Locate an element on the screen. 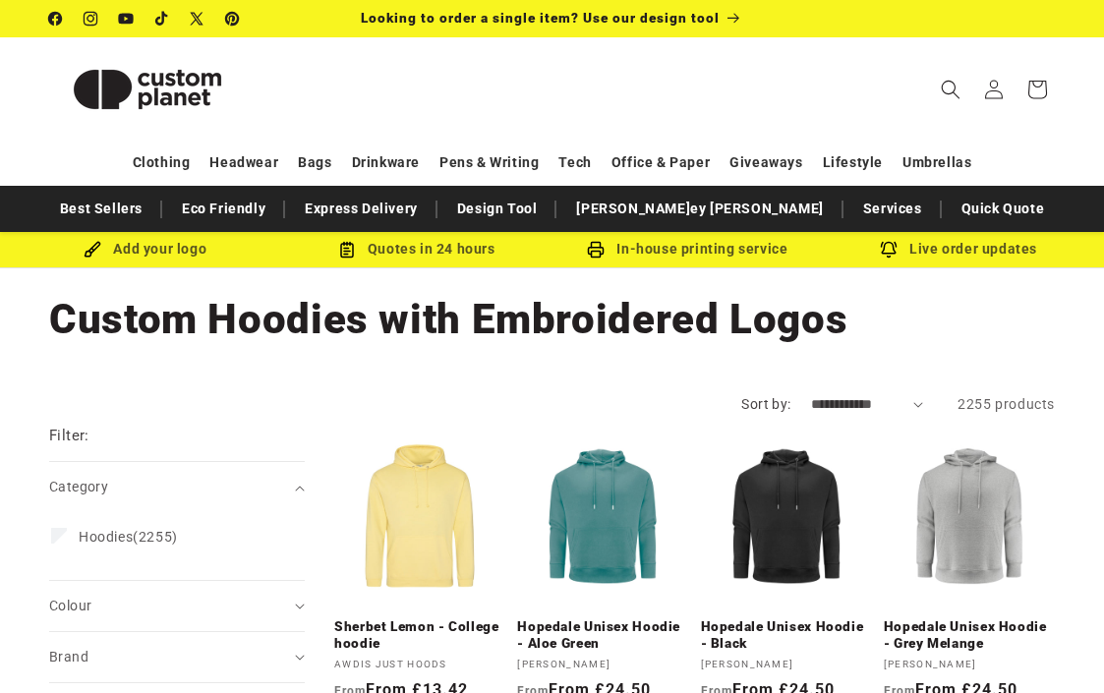 The width and height of the screenshot is (1104, 693). summary: Search is located at coordinates (951, 89).